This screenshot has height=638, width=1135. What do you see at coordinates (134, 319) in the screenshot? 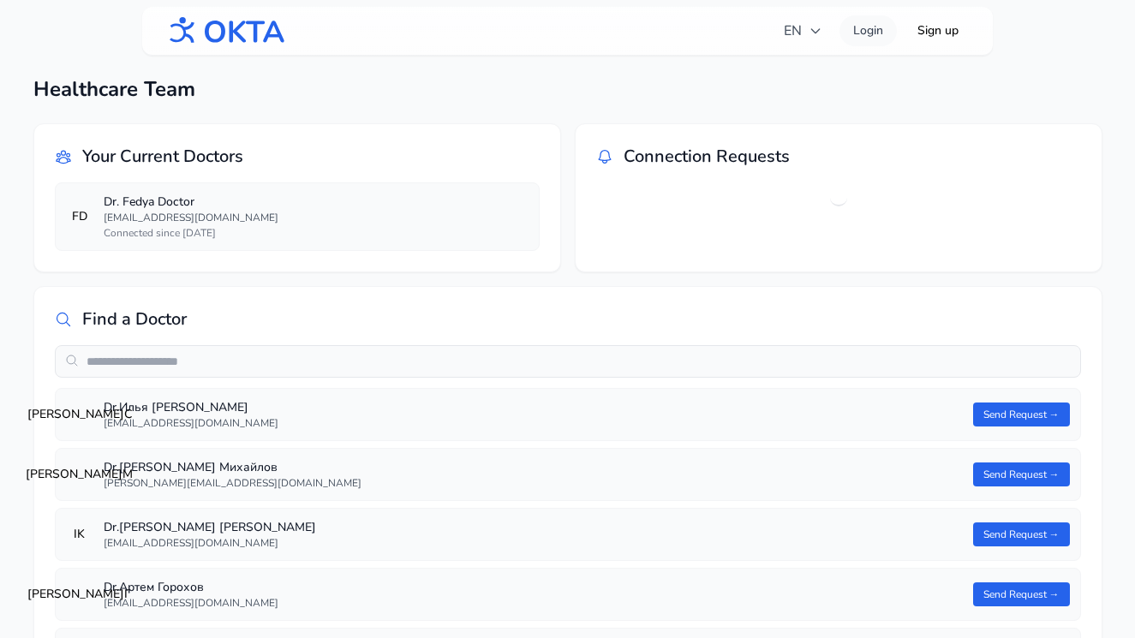
I see `h2: Find a Doctor` at bounding box center [134, 319].